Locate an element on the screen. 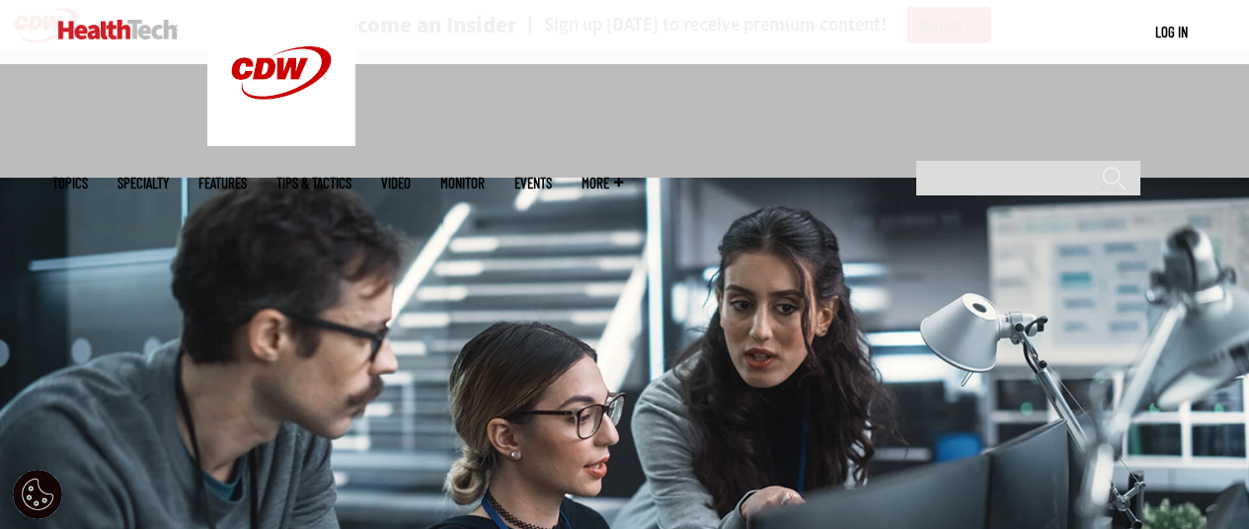  a: Video is located at coordinates (396, 183).